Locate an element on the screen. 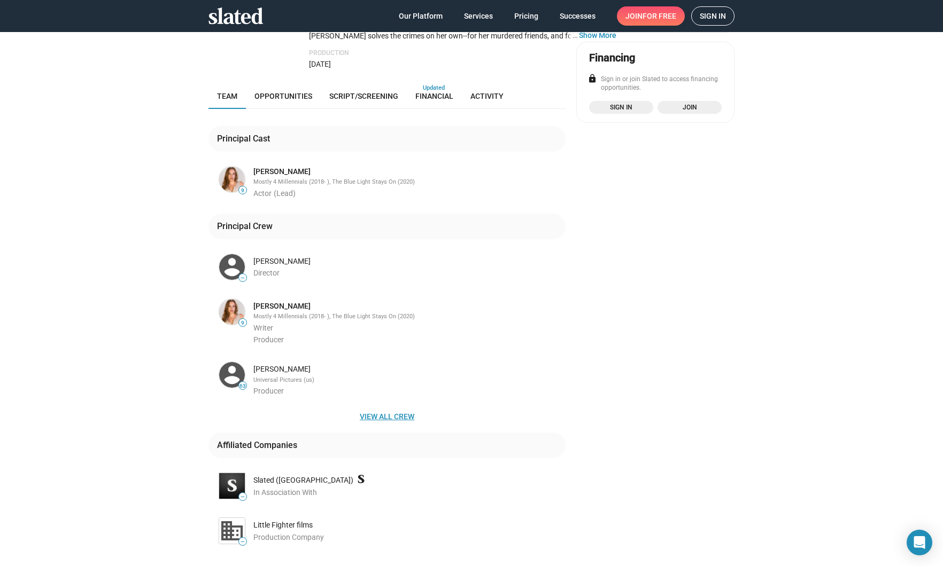  span: 63 is located at coordinates (243, 386).